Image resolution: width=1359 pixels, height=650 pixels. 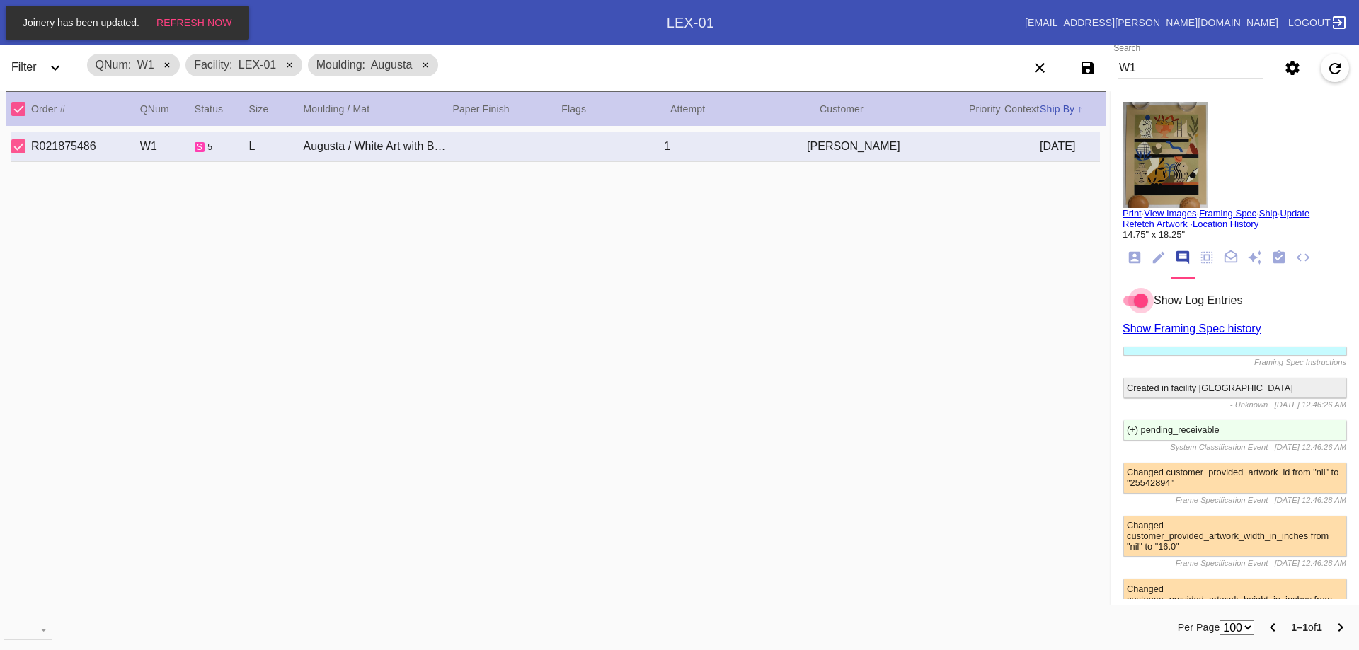 What do you see at coordinates (391, 64) in the screenshot?
I see `span: Augusta` at bounding box center [391, 64].